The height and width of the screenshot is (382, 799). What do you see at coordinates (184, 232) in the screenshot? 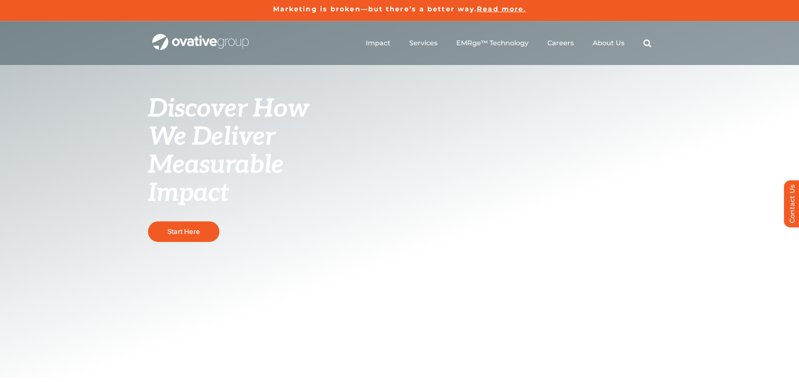
I see `a: Start Here` at bounding box center [184, 232].